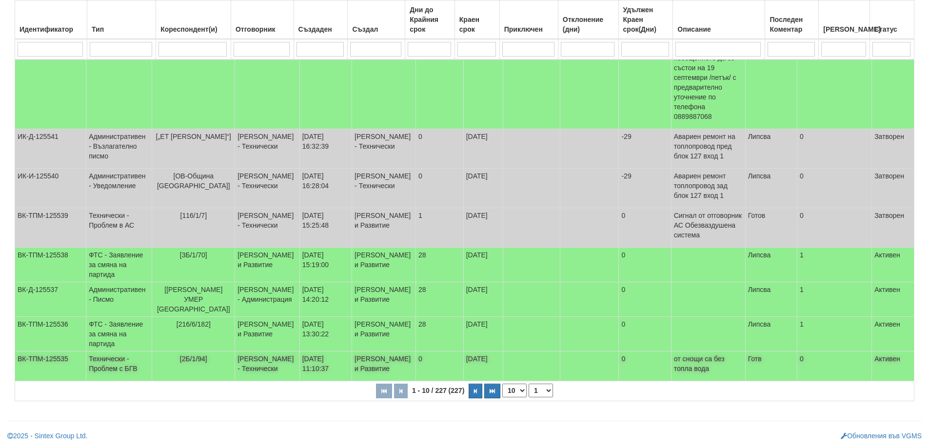 Image resolution: width=929 pixels, height=448 pixels. I want to click on th: Статус: No sort applied, activate to apply an ascending sort, so click(892, 20).